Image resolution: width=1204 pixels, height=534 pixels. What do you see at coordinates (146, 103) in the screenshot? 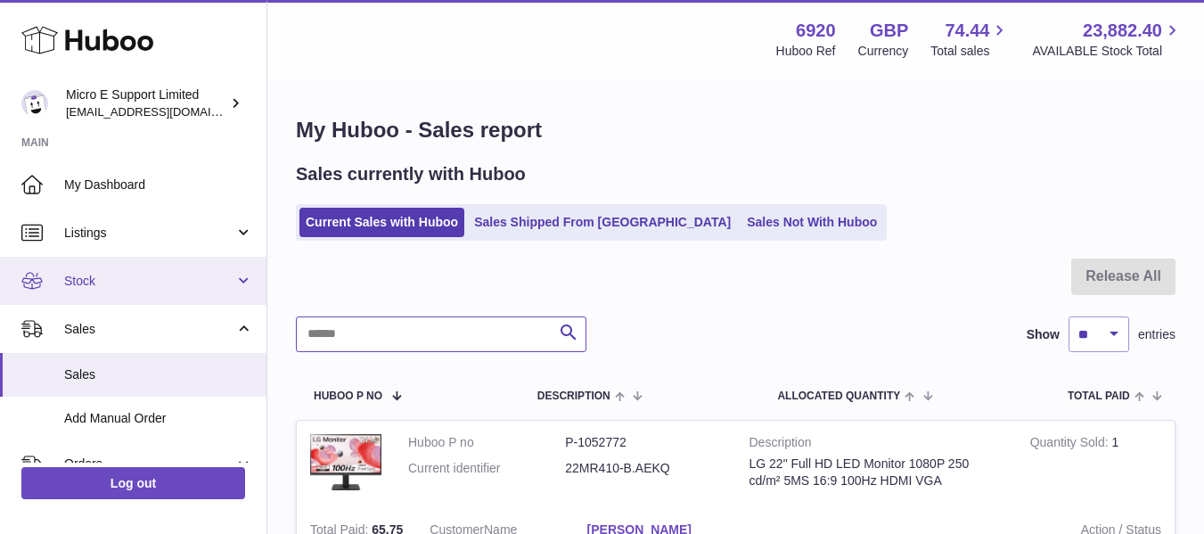
I see `div: Micro E Support Limited` at bounding box center [146, 103].